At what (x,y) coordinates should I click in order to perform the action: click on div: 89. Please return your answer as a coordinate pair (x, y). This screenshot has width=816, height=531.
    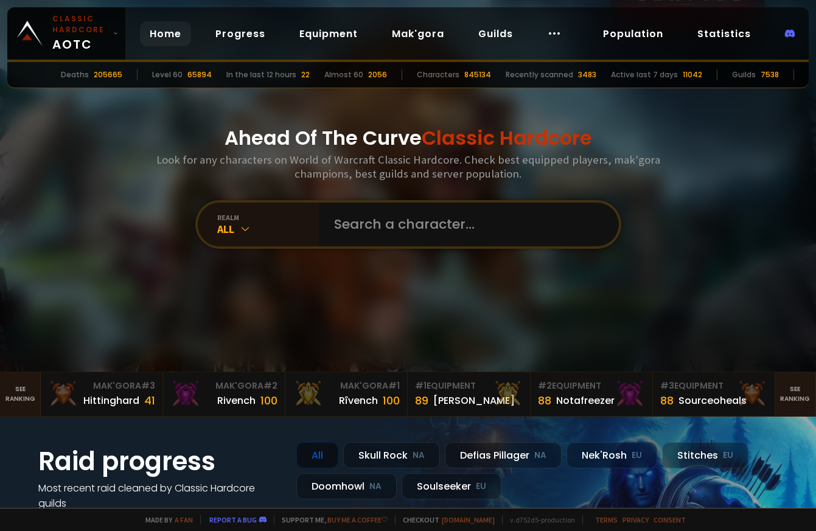
    Looking at the image, I should click on (422, 400).